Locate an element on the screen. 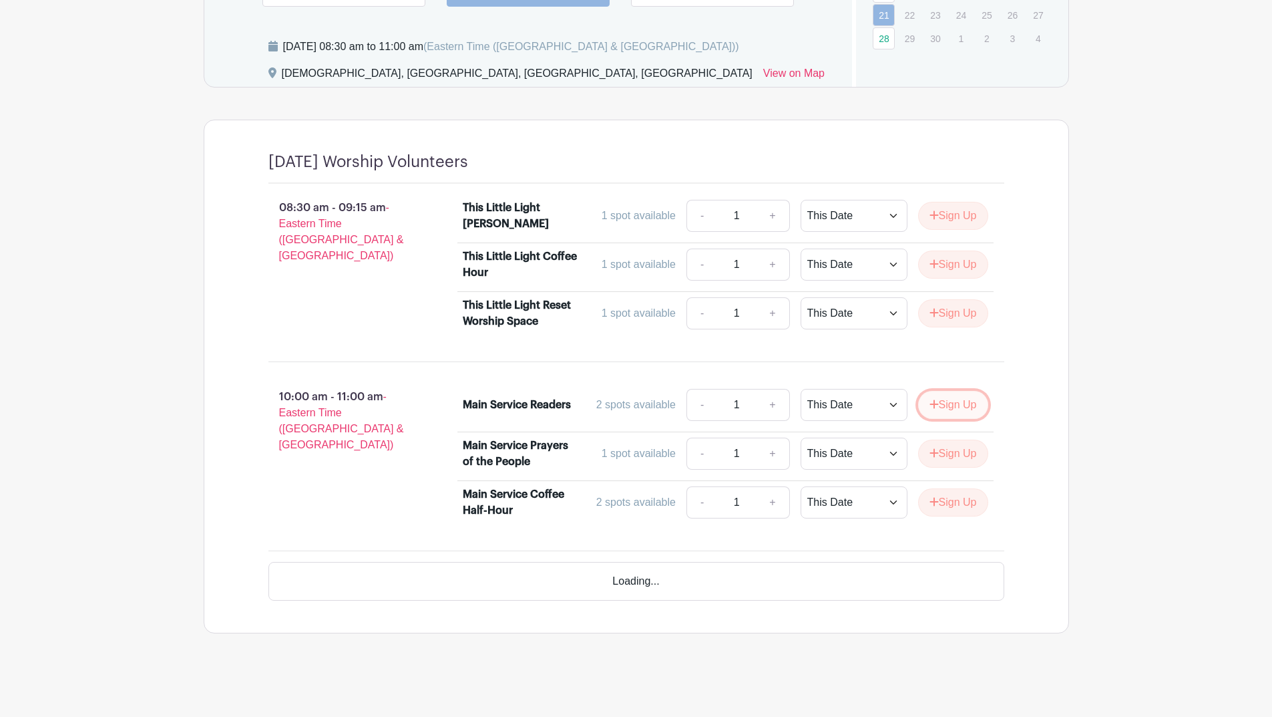 The image size is (1272, 717). p: 3 is located at coordinates (1012, 38).